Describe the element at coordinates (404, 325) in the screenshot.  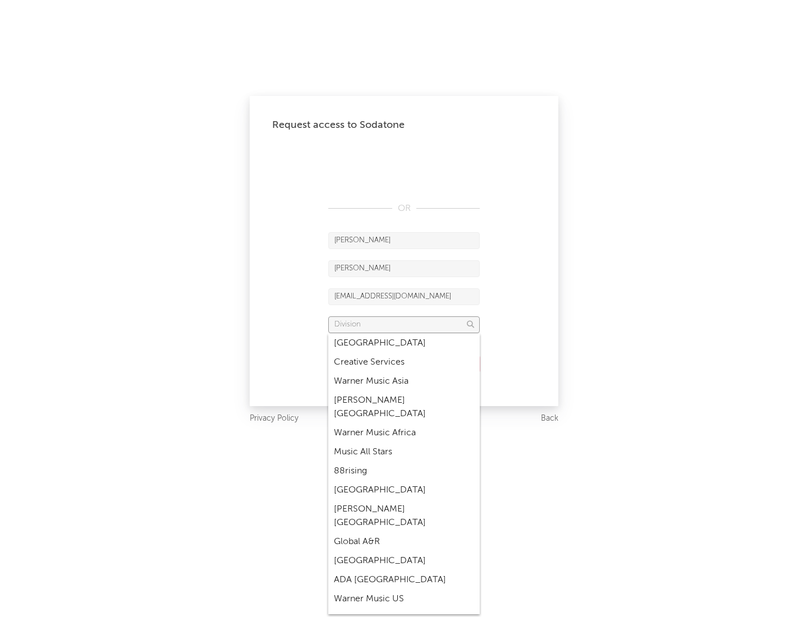
I see `input: Division` at that location.